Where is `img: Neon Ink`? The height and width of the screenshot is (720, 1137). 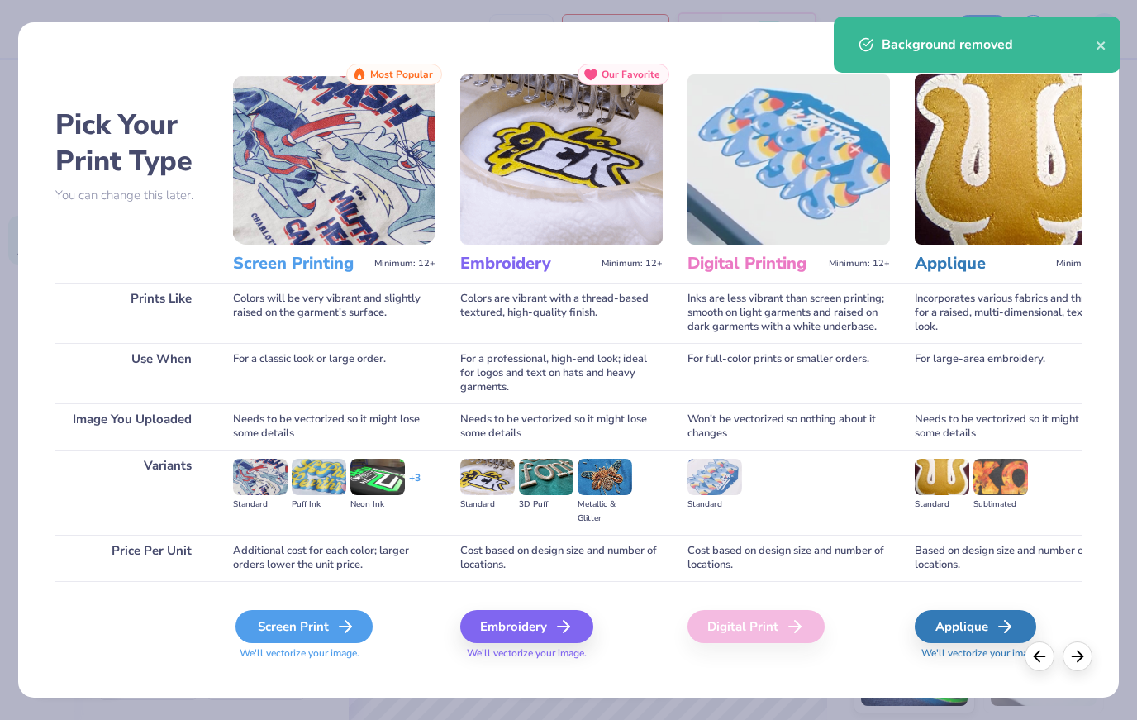 img: Neon Ink is located at coordinates (378, 477).